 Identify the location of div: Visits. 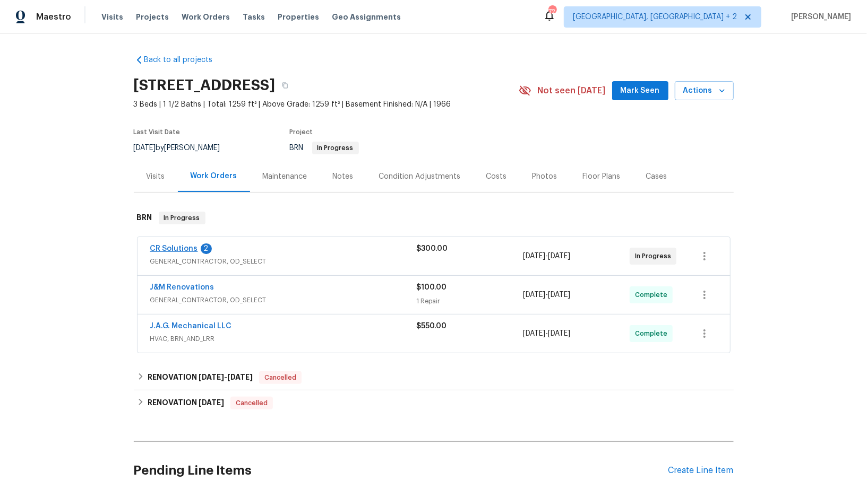
(155, 177).